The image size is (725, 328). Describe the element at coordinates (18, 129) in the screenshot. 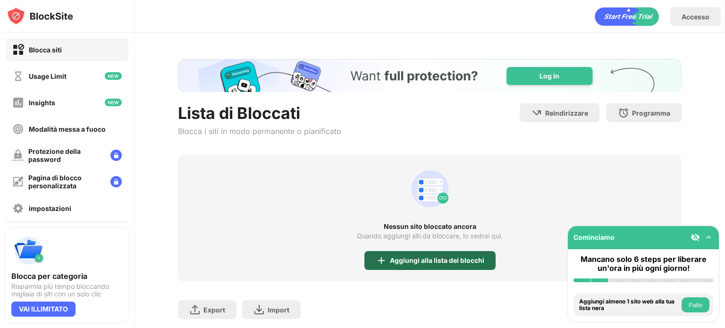

I see `img: focus-off.svg` at that location.